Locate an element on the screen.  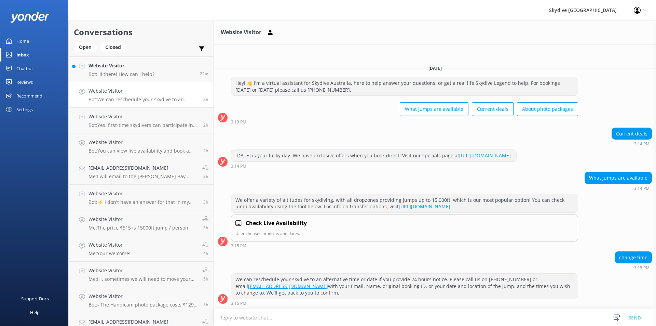
div: Support Docs is located at coordinates (35, 298).